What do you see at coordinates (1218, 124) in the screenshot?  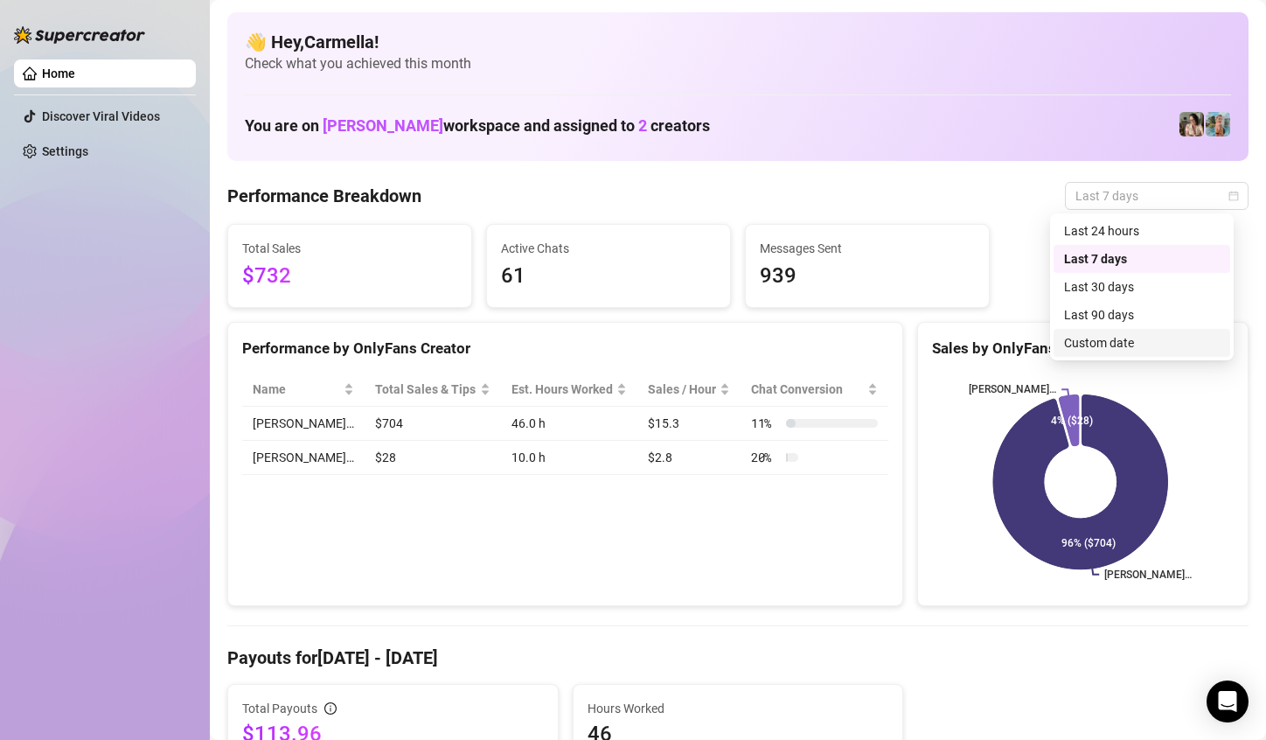 I see `img: Nina` at bounding box center [1218, 124].